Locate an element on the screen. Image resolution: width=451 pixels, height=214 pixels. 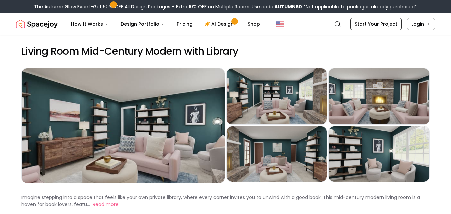
nav: Global is located at coordinates (225, 24).